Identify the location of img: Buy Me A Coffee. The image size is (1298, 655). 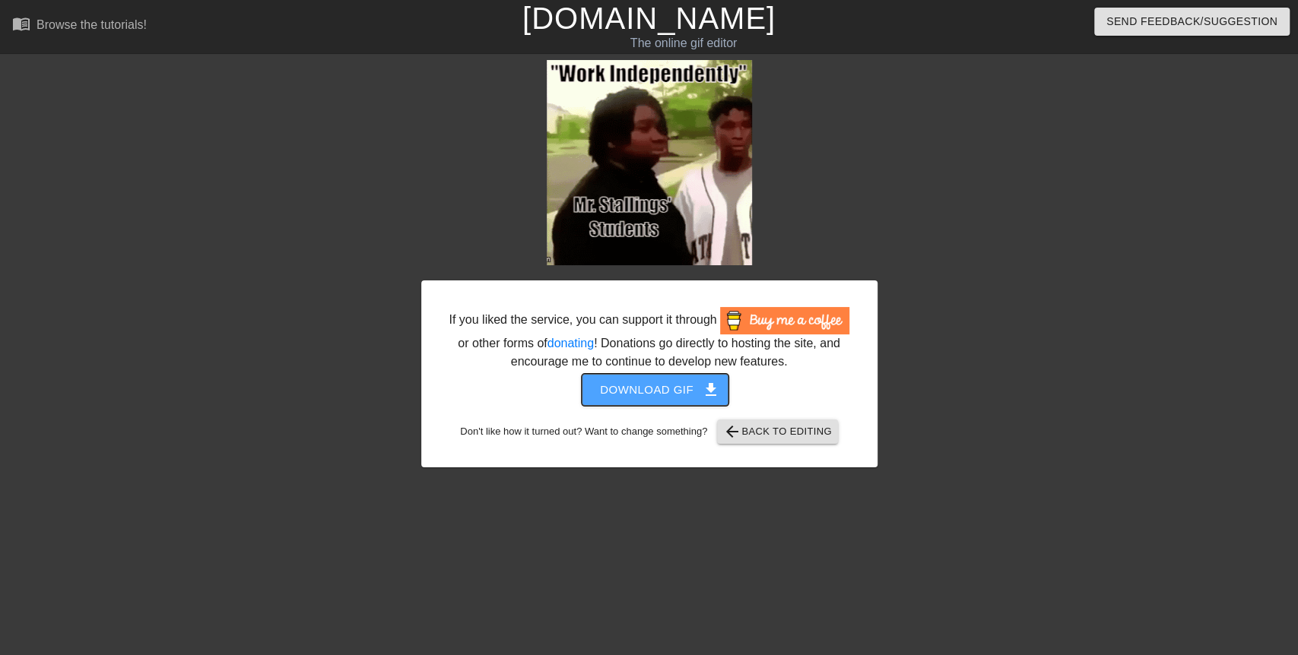
(785, 321).